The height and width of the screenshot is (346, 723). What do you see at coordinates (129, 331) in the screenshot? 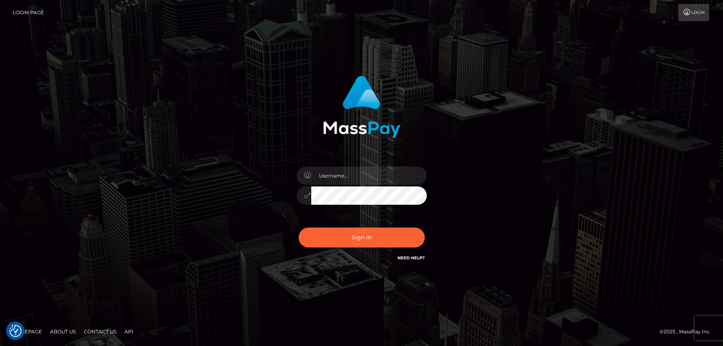
I see `a: API` at bounding box center [129, 331].